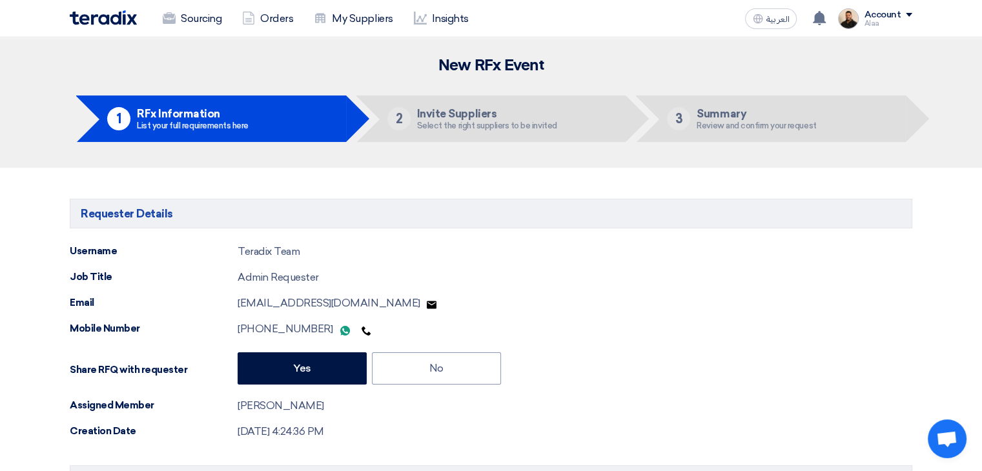 This screenshot has width=982, height=471. I want to click on div: Alaa, so click(887, 23).